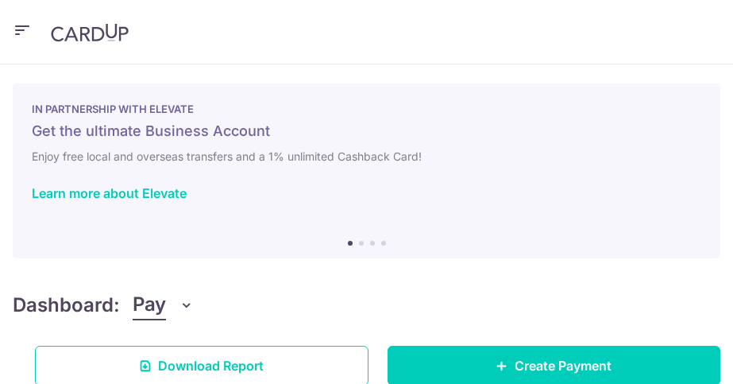 The image size is (733, 384). What do you see at coordinates (366, 156) in the screenshot?
I see `h6: Enjoy free local and overseas transfers and a 1% unlimited Cashback Card!` at bounding box center [366, 156].